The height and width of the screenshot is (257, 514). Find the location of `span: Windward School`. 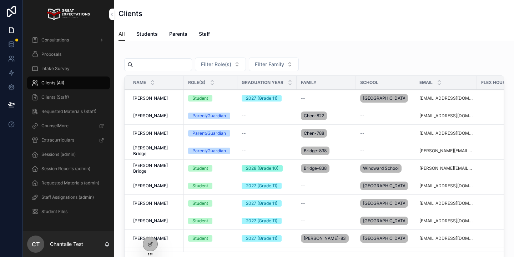

span: Windward School is located at coordinates (381, 168).